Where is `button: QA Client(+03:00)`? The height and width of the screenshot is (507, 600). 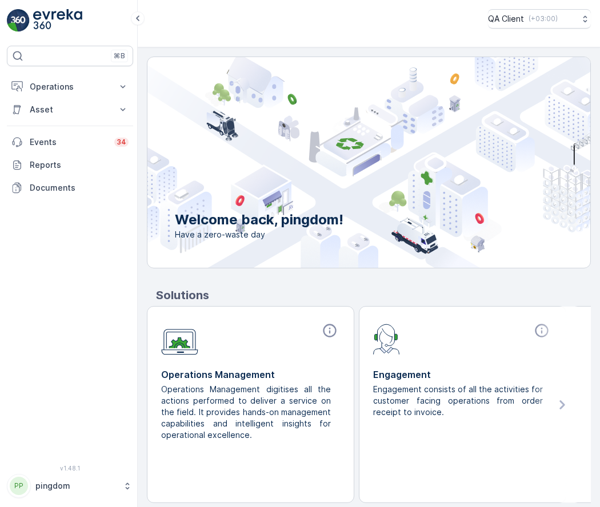
button: QA Client(+03:00) is located at coordinates (539, 19).